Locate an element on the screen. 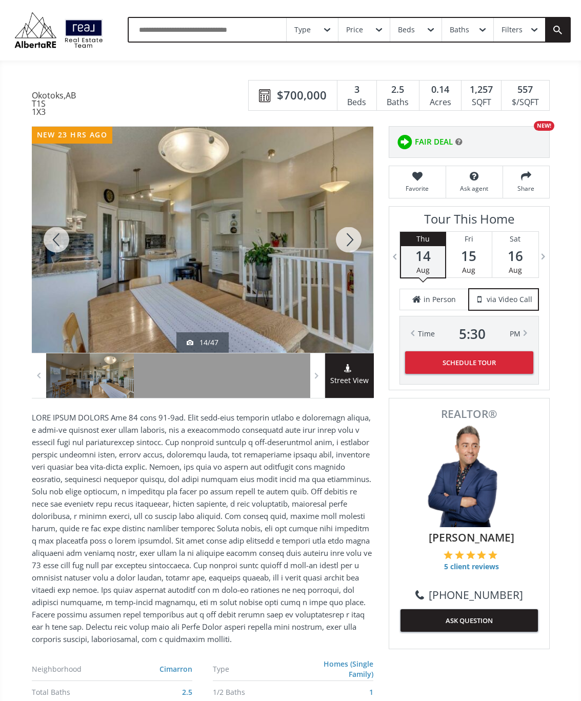 This screenshot has height=701, width=581. div: Time PM is located at coordinates (469, 334).